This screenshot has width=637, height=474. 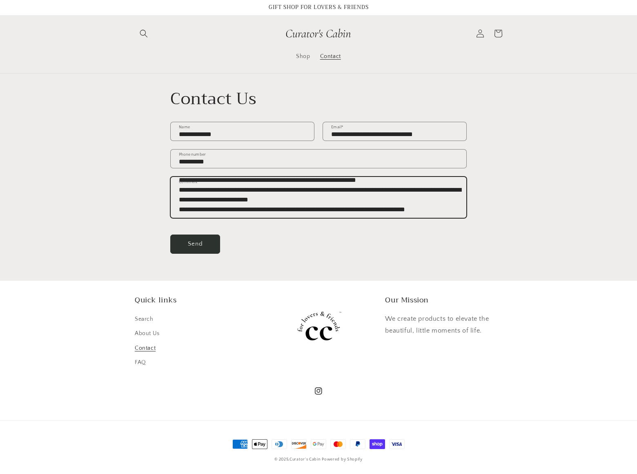 I want to click on button: Send, so click(x=195, y=244).